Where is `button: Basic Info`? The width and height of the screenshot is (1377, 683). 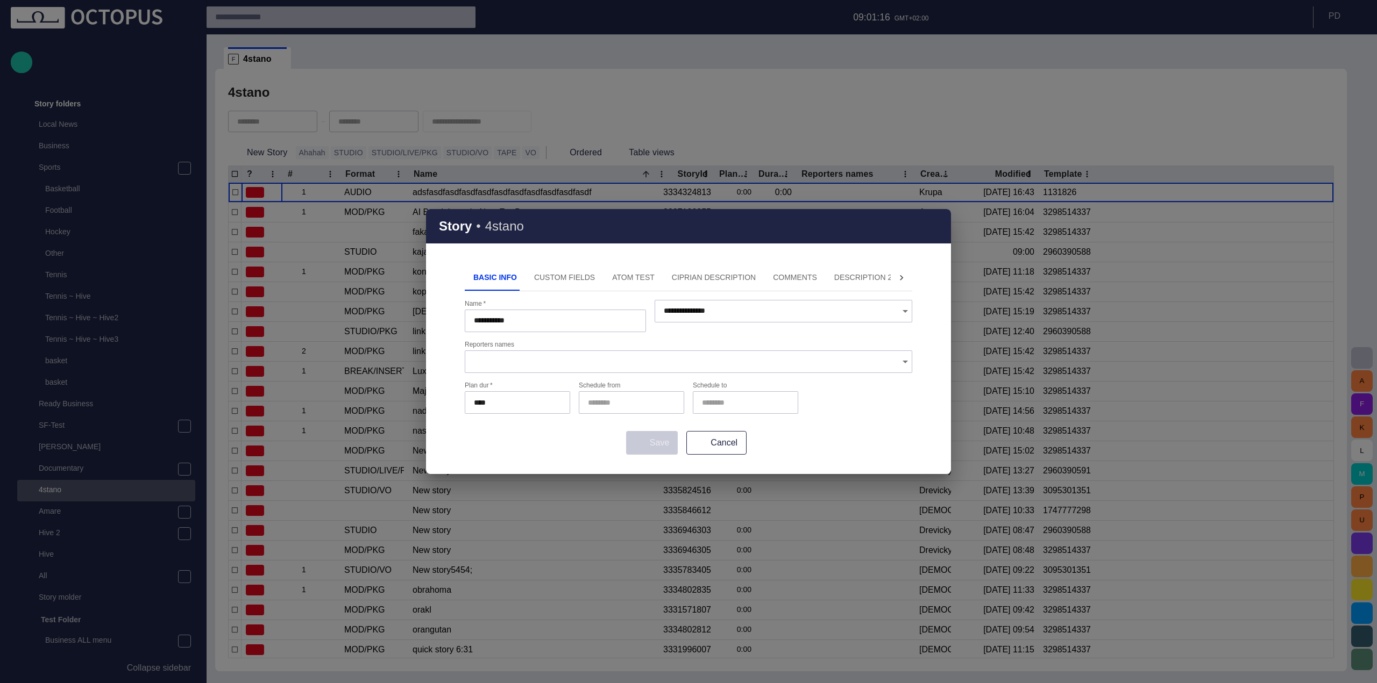 button: Basic Info is located at coordinates (495, 278).